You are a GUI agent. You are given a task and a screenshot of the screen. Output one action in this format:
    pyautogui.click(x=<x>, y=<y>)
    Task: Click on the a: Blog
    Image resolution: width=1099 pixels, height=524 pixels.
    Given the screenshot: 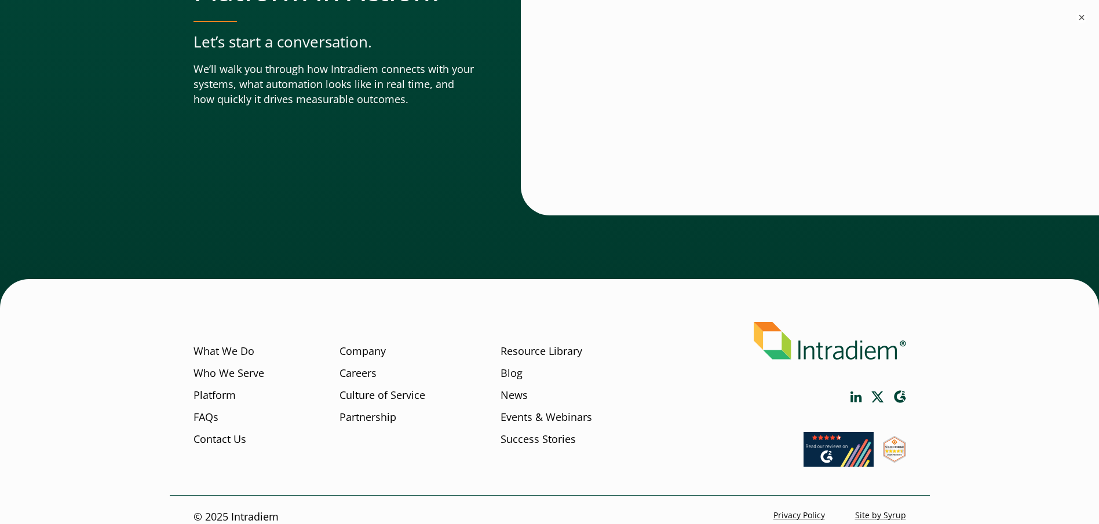 What is the action you would take?
    pyautogui.click(x=512, y=374)
    